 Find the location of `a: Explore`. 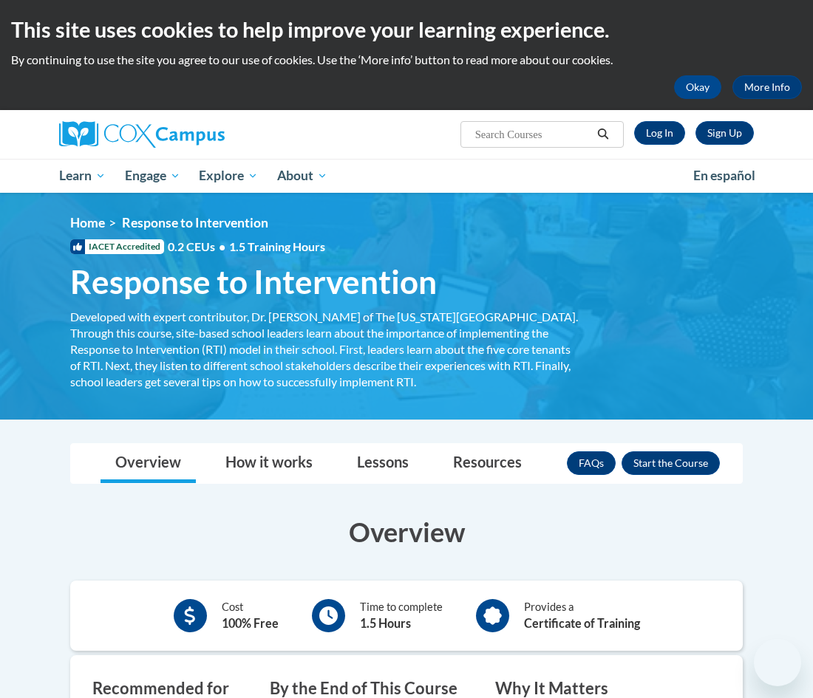

a: Explore is located at coordinates (228, 176).